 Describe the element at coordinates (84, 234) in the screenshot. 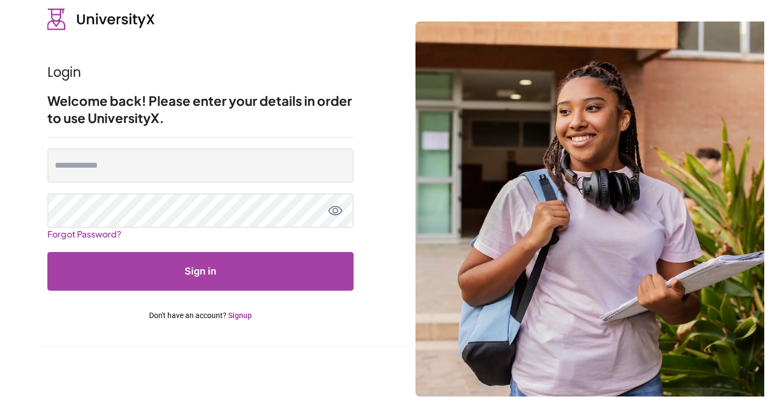

I see `a: Forgot Password?` at that location.